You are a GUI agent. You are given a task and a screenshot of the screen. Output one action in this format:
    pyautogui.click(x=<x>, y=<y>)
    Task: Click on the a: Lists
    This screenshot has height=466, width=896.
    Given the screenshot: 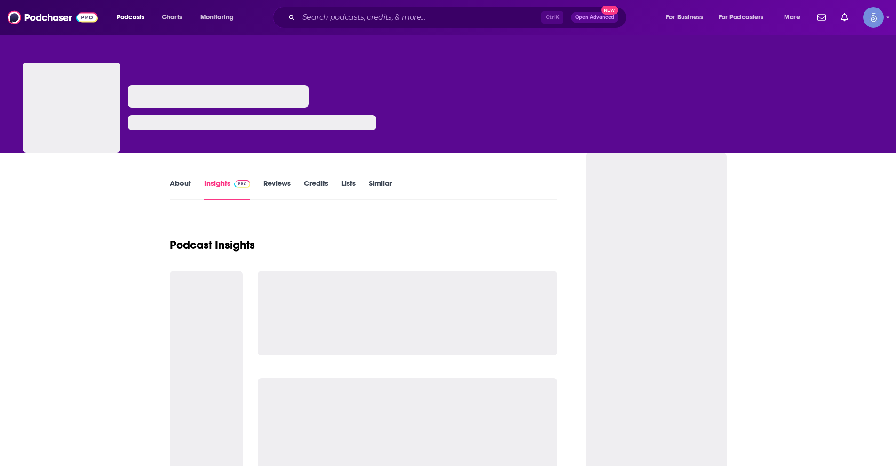 What is the action you would take?
    pyautogui.click(x=349, y=190)
    